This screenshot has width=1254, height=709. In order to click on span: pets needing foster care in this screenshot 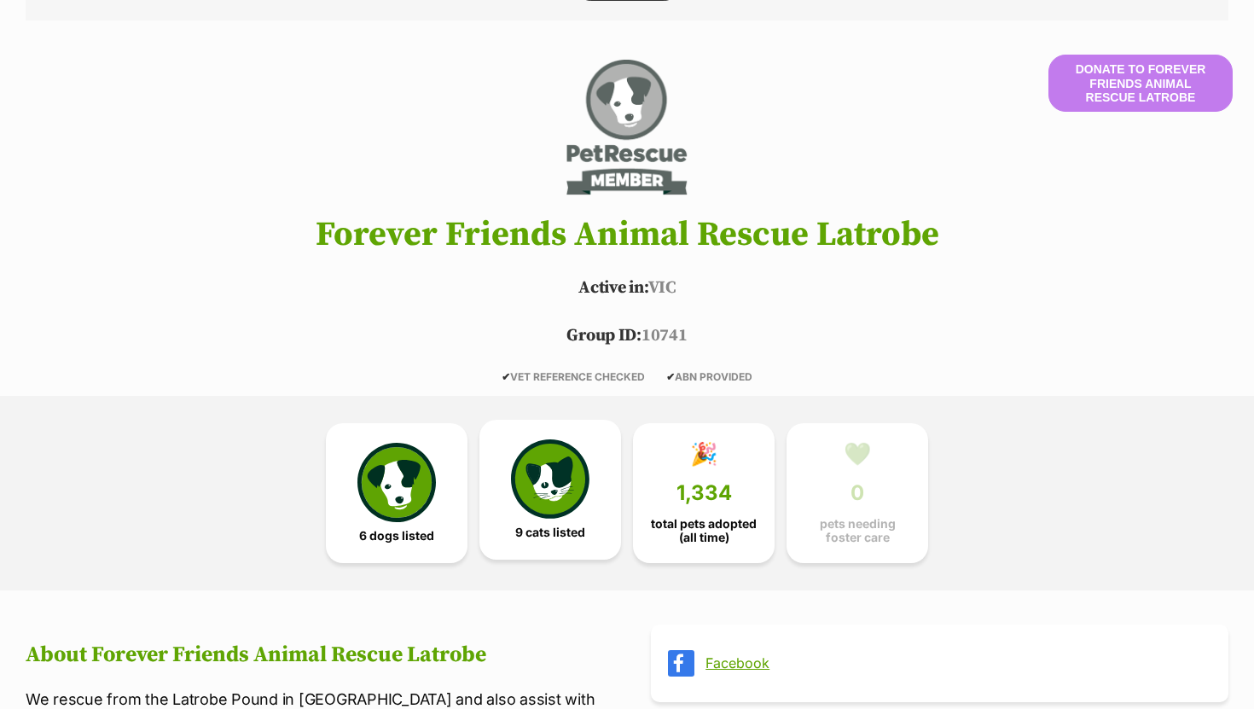, I will do `click(858, 531)`.